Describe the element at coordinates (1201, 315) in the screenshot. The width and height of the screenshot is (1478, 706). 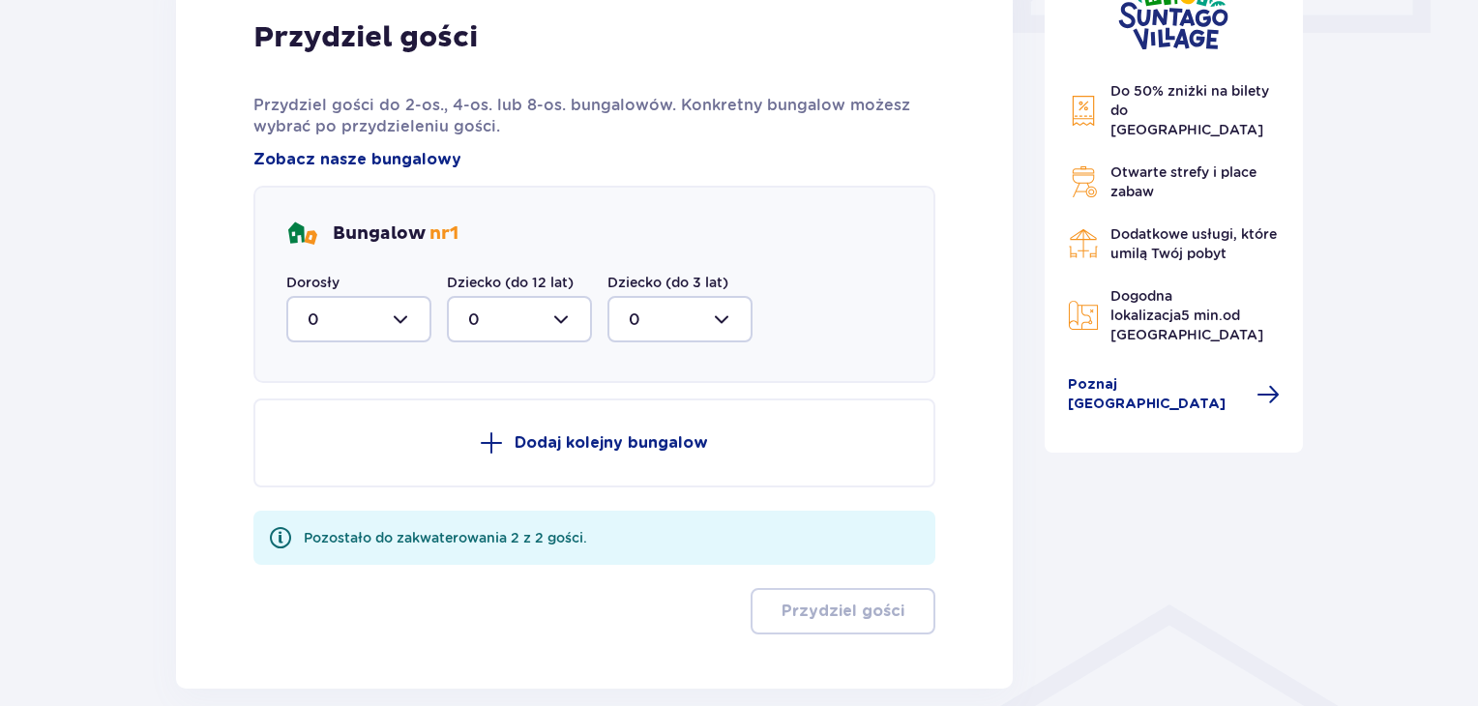
I see `span: 5 min.` at that location.